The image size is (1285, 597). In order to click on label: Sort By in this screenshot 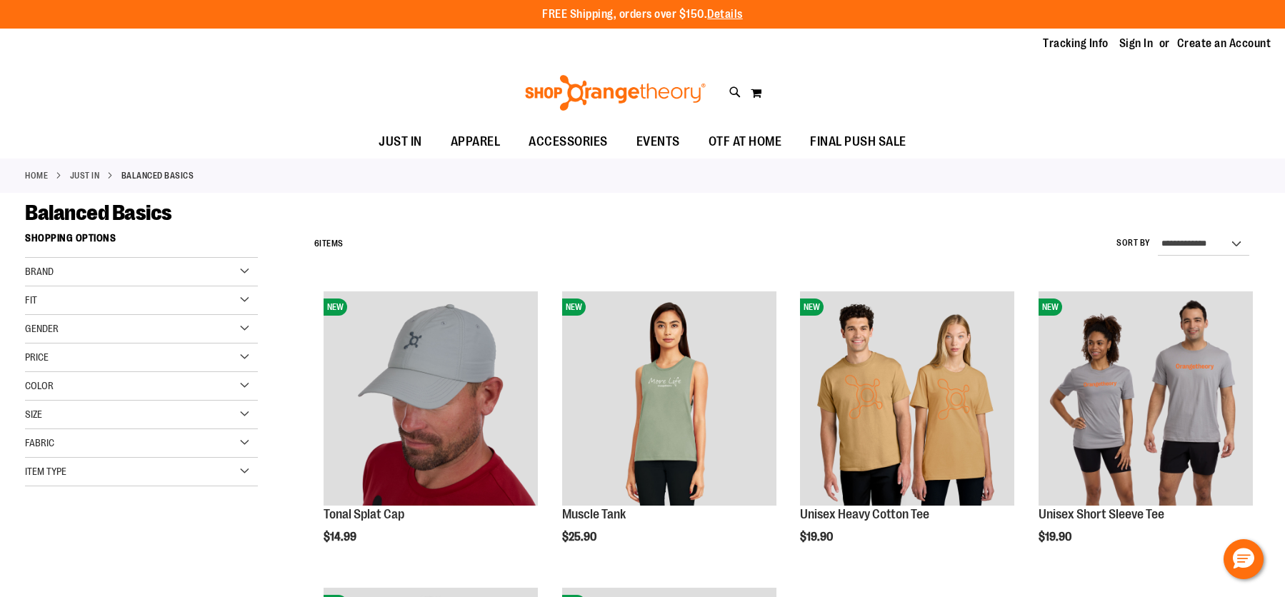, I will do `click(1134, 243)`.